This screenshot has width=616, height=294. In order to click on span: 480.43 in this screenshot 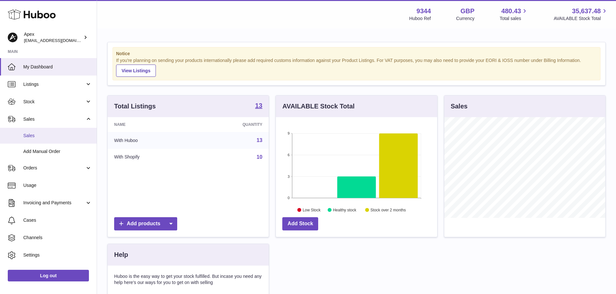, I will do `click(511, 11)`.